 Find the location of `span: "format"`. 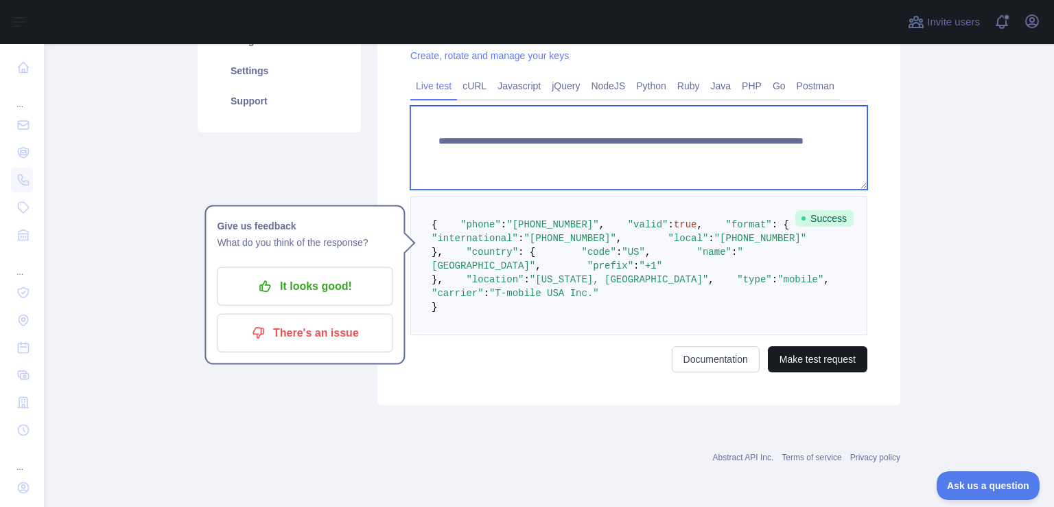

span: "format" is located at coordinates (749, 224).